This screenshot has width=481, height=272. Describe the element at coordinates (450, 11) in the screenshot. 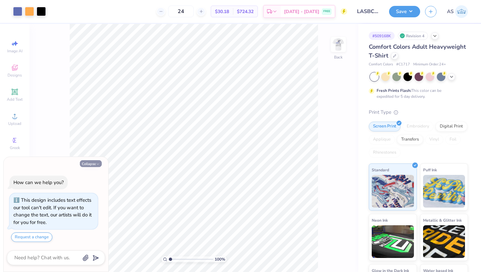

I see `span: AS` at that location.